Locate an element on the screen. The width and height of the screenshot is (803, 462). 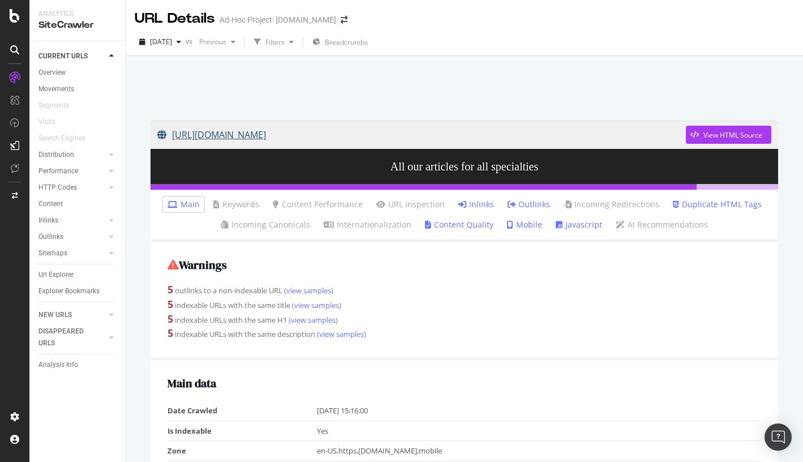
div: Filters is located at coordinates (275, 42).